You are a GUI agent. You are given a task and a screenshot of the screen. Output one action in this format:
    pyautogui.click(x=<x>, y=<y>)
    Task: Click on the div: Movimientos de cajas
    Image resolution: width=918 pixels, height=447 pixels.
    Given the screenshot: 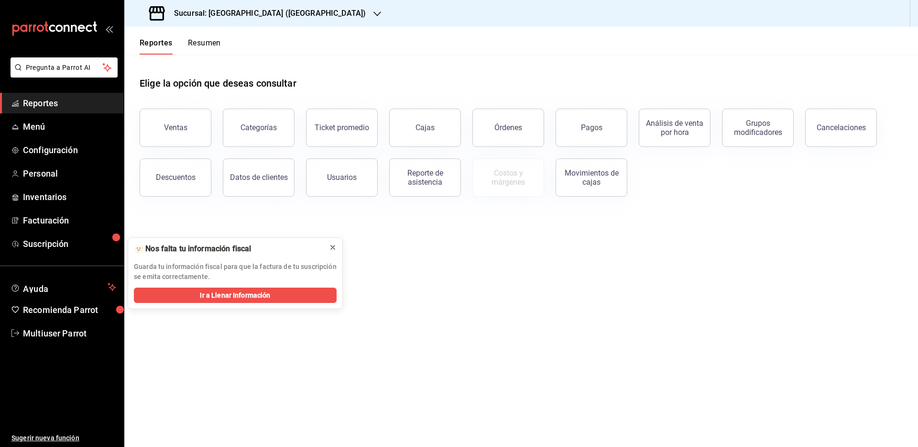 What is the action you would take?
    pyautogui.click(x=592, y=177)
    